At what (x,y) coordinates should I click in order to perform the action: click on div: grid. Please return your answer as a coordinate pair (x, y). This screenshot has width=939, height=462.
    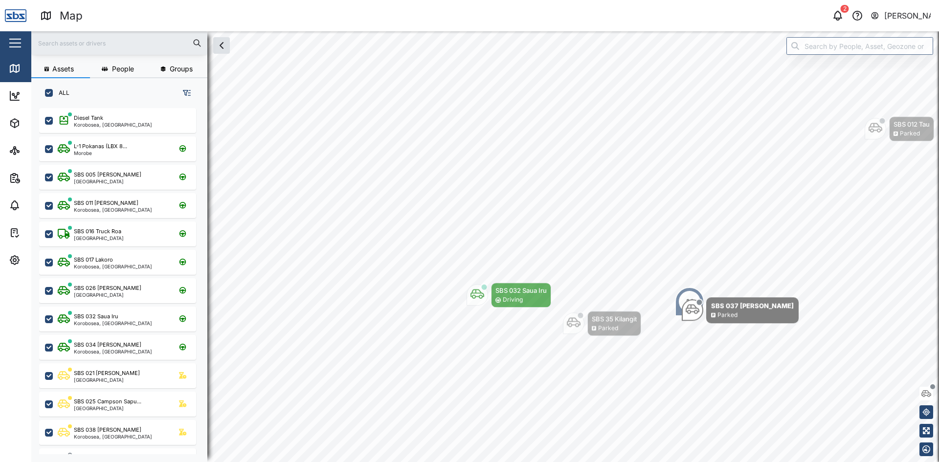
    Looking at the image, I should click on (123, 279).